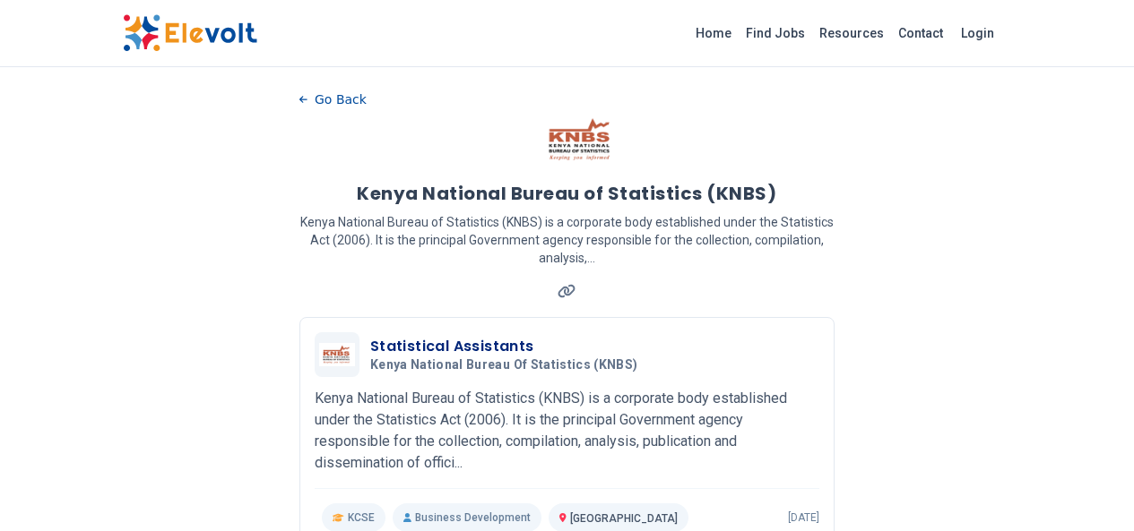 This screenshot has height=531, width=1134. What do you see at coordinates (775, 33) in the screenshot?
I see `a: Find Jobs` at bounding box center [775, 33].